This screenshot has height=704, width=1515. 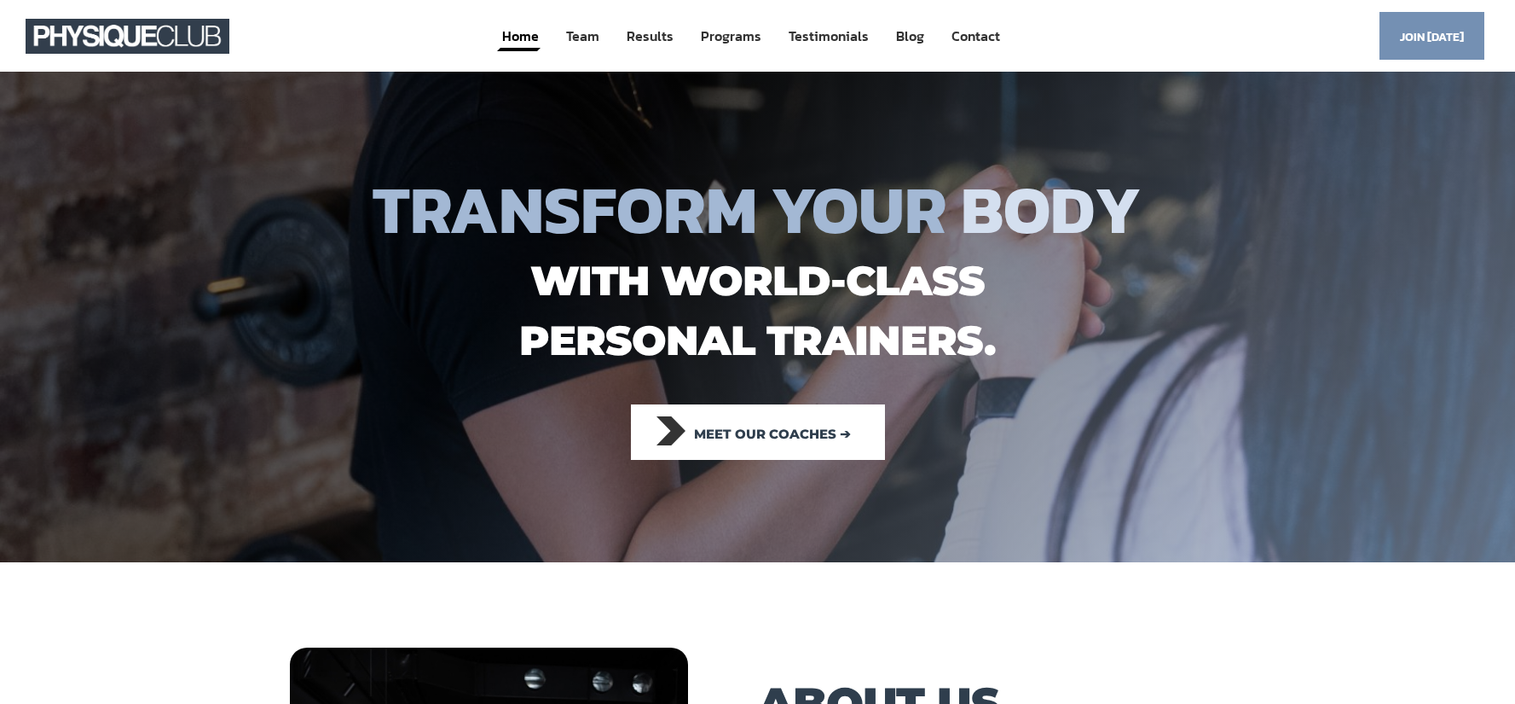 What do you see at coordinates (660, 209) in the screenshot?
I see `span: TRANSFORM YOUR` at bounding box center [660, 209].